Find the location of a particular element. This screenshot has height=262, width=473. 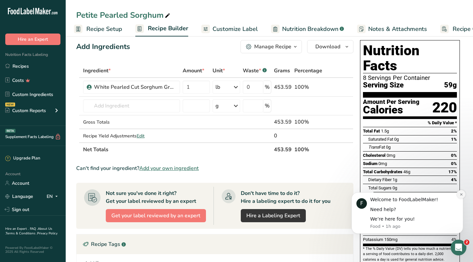

span: 2% is located at coordinates (454, 131).